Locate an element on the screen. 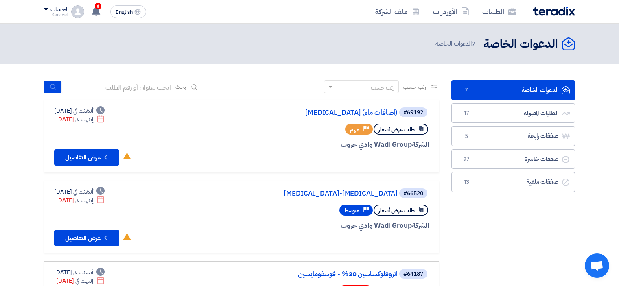 The image size is (619, 286). a: صفقات رابحة5 is located at coordinates (513, 136).